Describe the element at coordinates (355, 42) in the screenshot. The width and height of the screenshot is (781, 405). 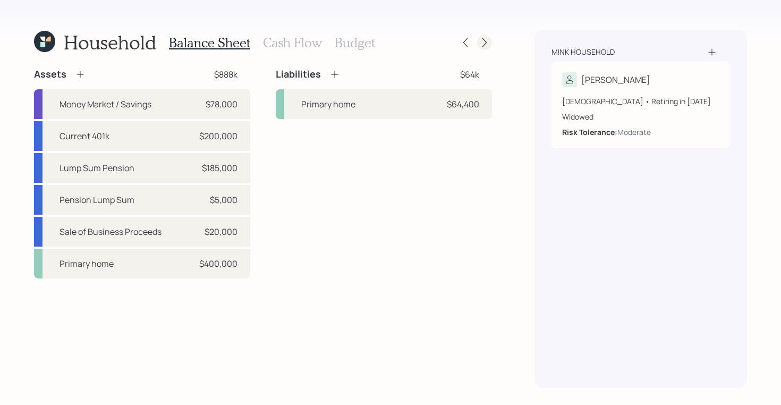
I see `h3: Budget` at that location.